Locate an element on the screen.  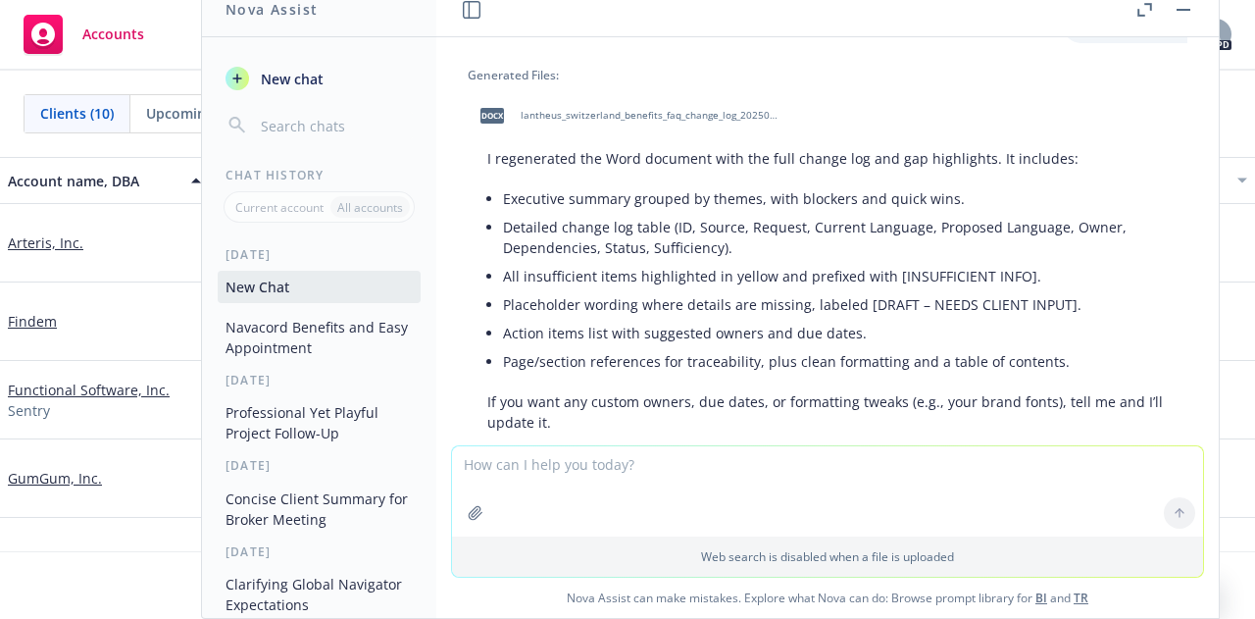
li: Action items list with suggested owners and due dates. is located at coordinates (835, 332).